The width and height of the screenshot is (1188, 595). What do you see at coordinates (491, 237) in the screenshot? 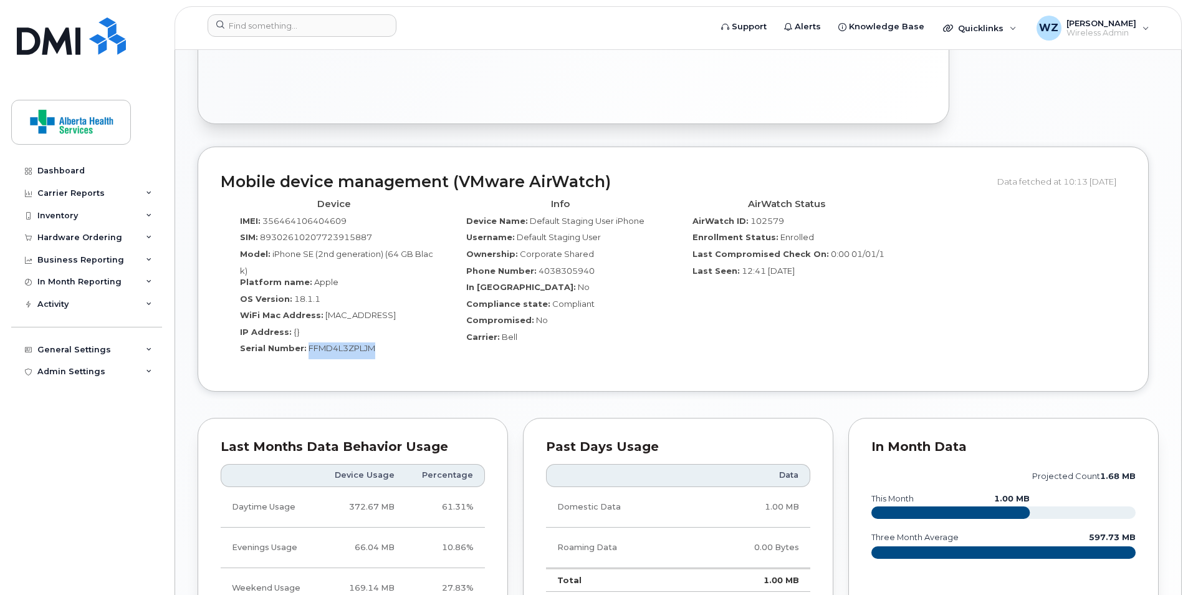
I see `label: Username:` at bounding box center [491, 237].